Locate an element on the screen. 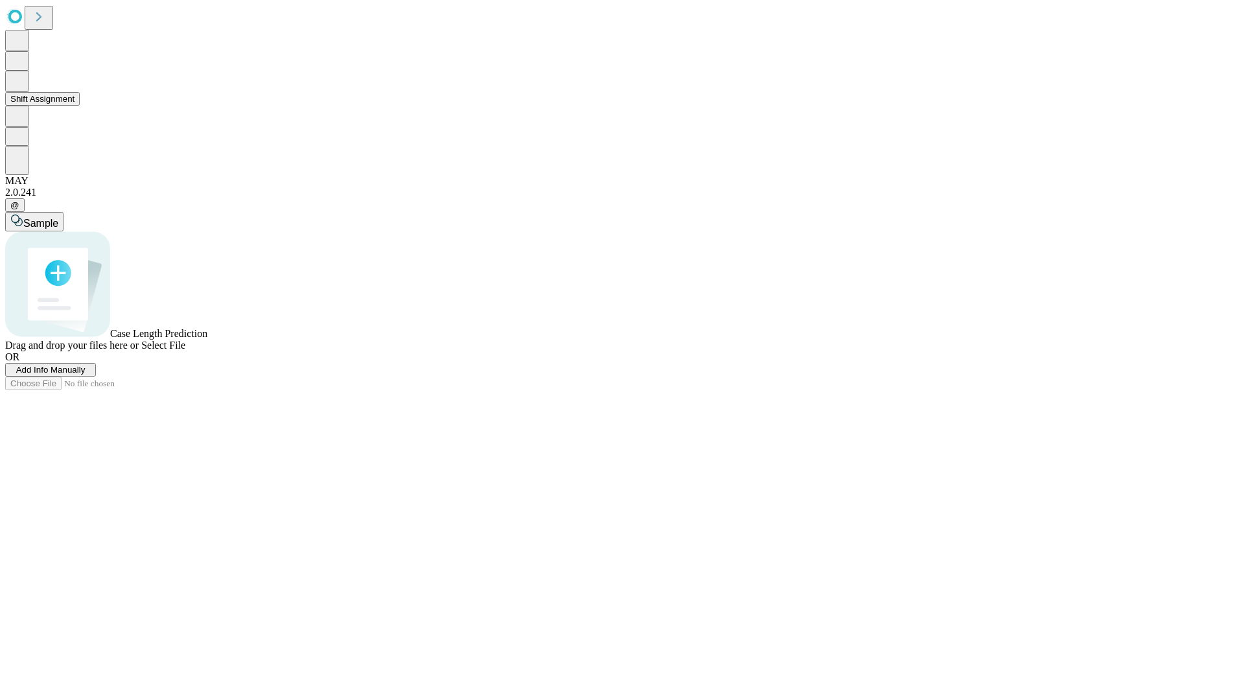 The height and width of the screenshot is (700, 1244). button: Sample is located at coordinates (34, 222).